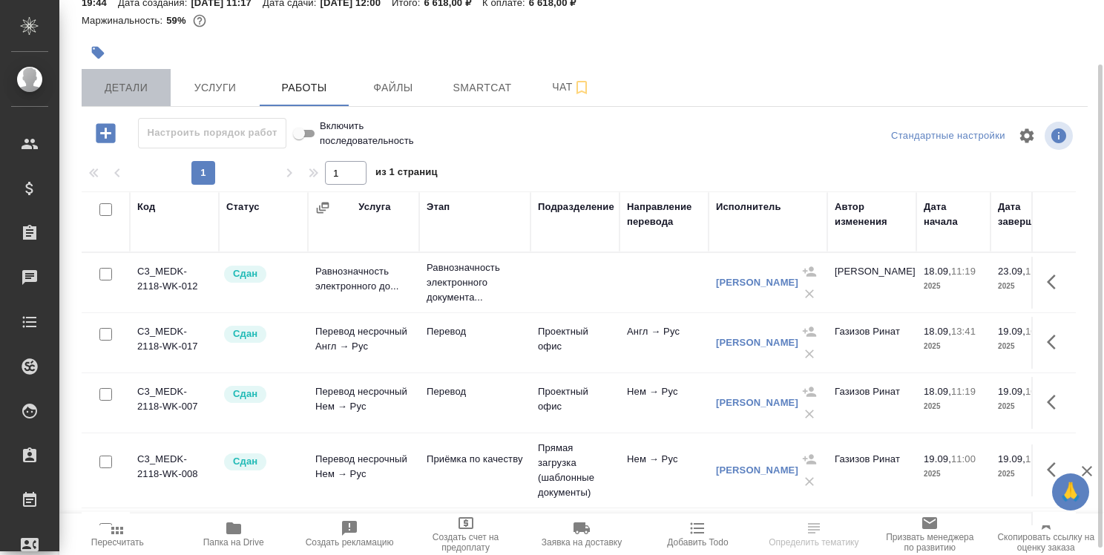 The height and width of the screenshot is (555, 1104). Describe the element at coordinates (234, 543) in the screenshot. I see `span: Папка на Drive` at that location.